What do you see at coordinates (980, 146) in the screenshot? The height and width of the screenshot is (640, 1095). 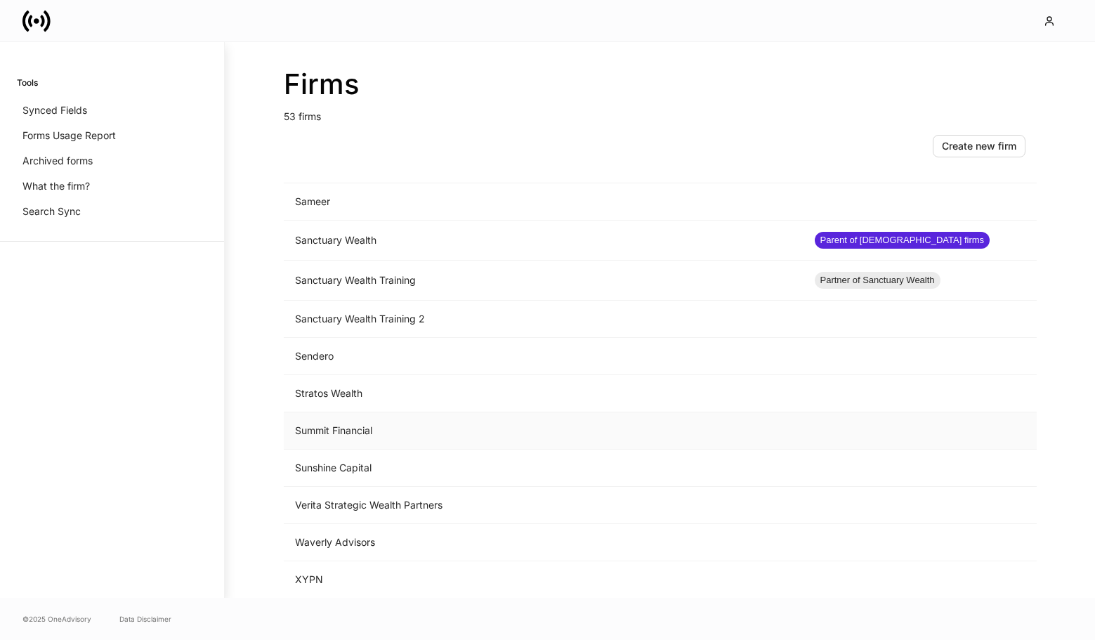 I see `button: Create new firm` at bounding box center [980, 146].